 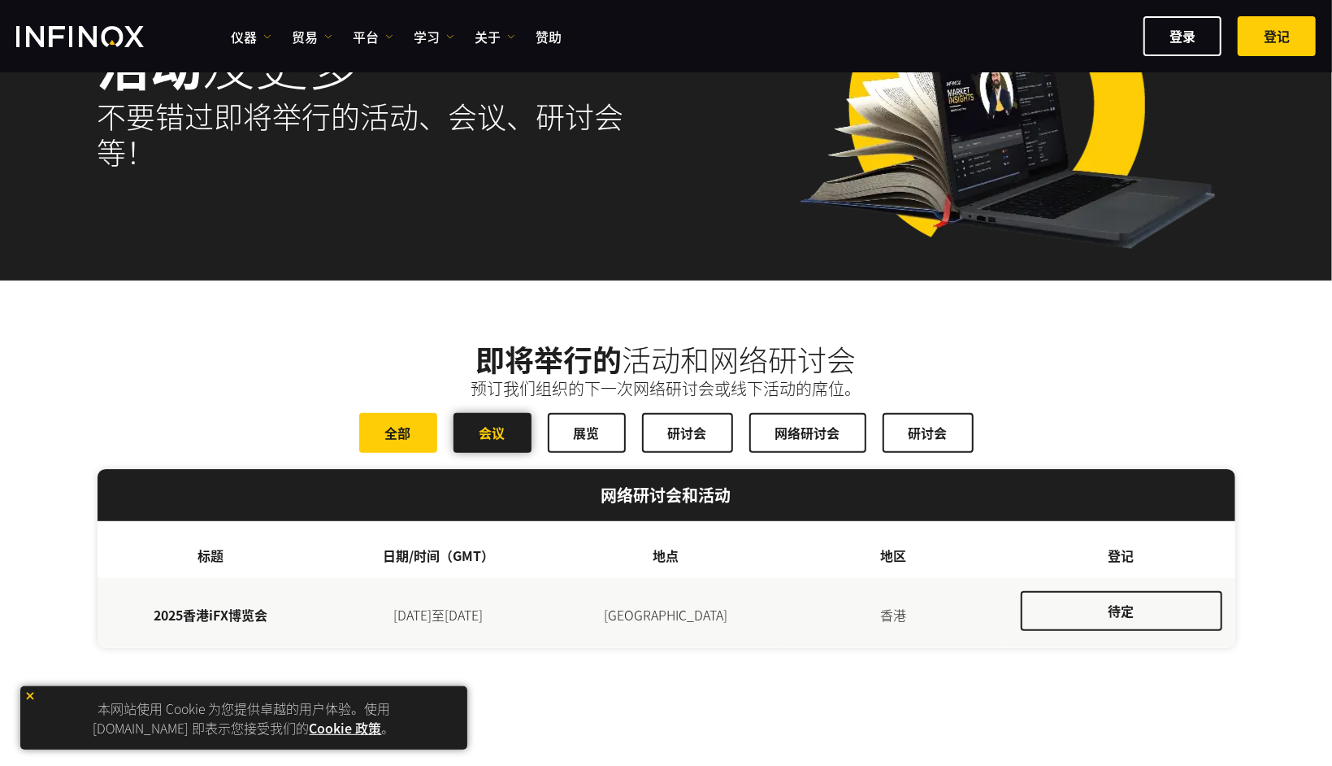 I want to click on font: 即将举行的, so click(x=549, y=358).